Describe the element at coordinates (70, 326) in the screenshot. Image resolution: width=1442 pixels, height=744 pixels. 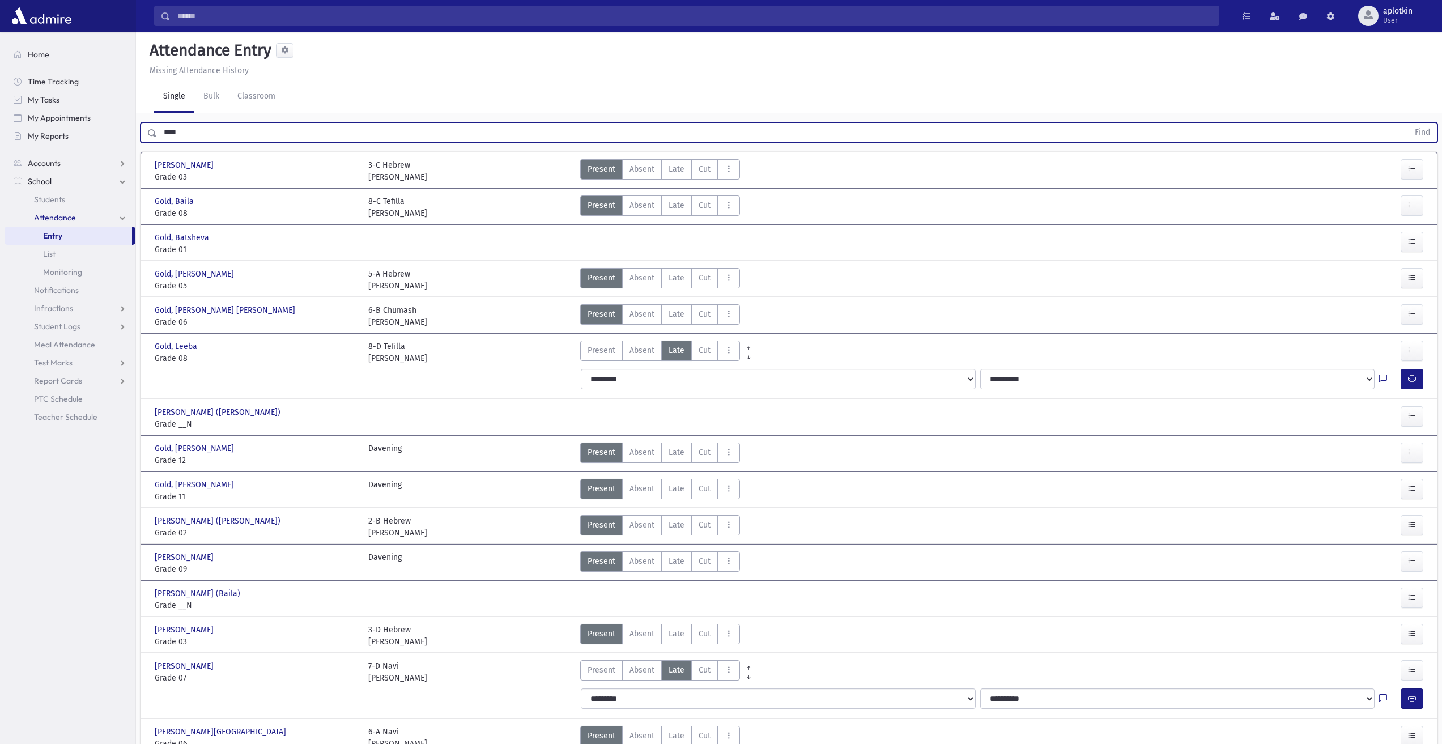
I see `a: Student Logs` at that location.